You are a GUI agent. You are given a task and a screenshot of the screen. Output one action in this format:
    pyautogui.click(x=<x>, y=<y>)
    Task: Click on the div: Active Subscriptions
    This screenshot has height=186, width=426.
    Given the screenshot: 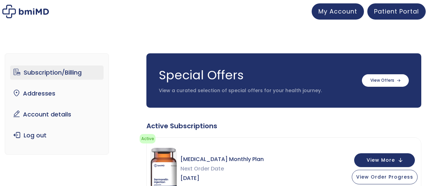 What is the action you would take?
    pyautogui.click(x=284, y=126)
    